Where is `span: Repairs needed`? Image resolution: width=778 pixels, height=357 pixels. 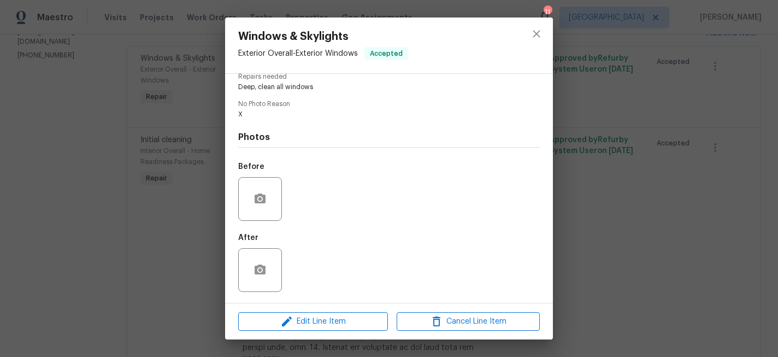 span: Repairs needed is located at coordinates (389, 76).